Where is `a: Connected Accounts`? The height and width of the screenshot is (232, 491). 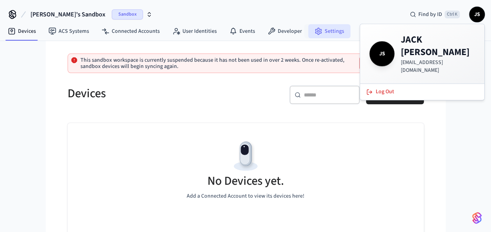 a: Connected Accounts is located at coordinates (131, 31).